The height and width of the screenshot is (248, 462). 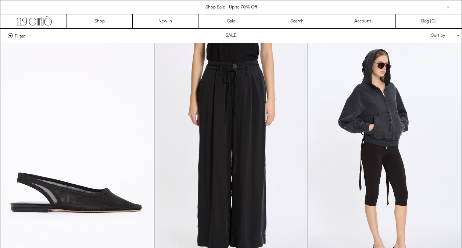 I want to click on span: Shop Sale - Up to 70% Off, so click(x=231, y=7).